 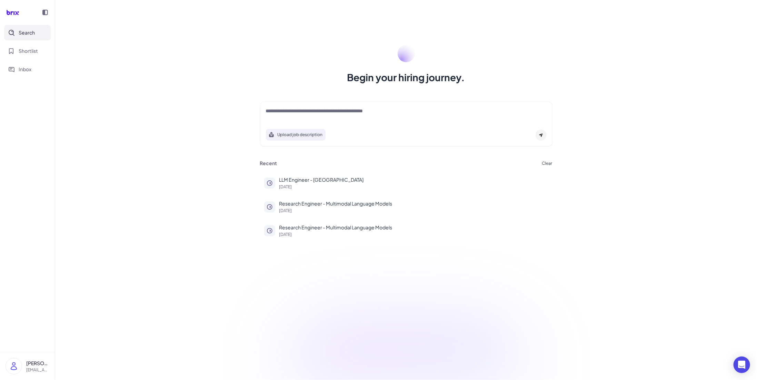 I want to click on div: Open Intercom Messenger, so click(x=742, y=364).